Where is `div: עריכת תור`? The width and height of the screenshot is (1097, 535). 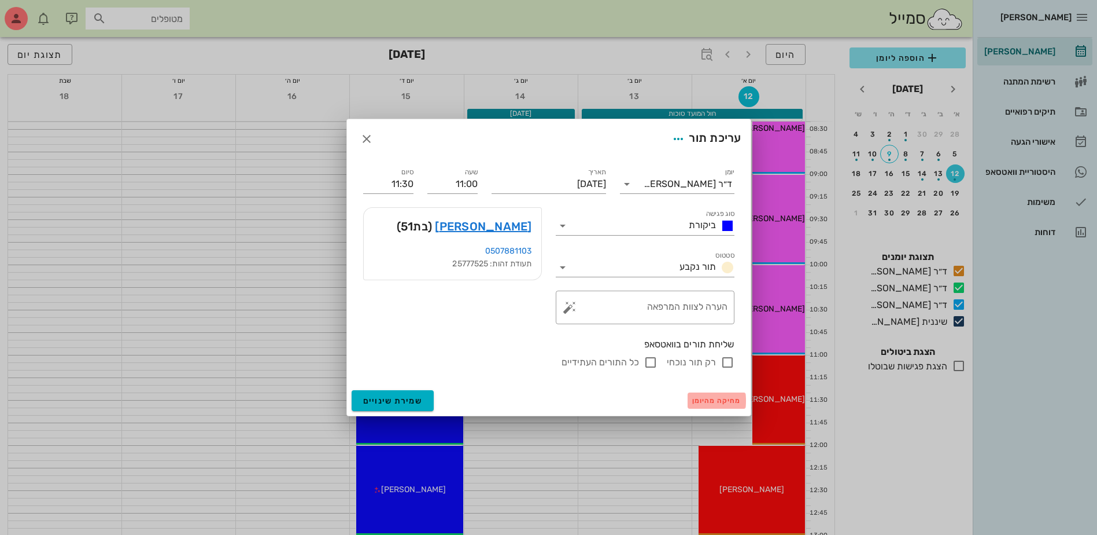
div: עריכת תור is located at coordinates (705, 139).